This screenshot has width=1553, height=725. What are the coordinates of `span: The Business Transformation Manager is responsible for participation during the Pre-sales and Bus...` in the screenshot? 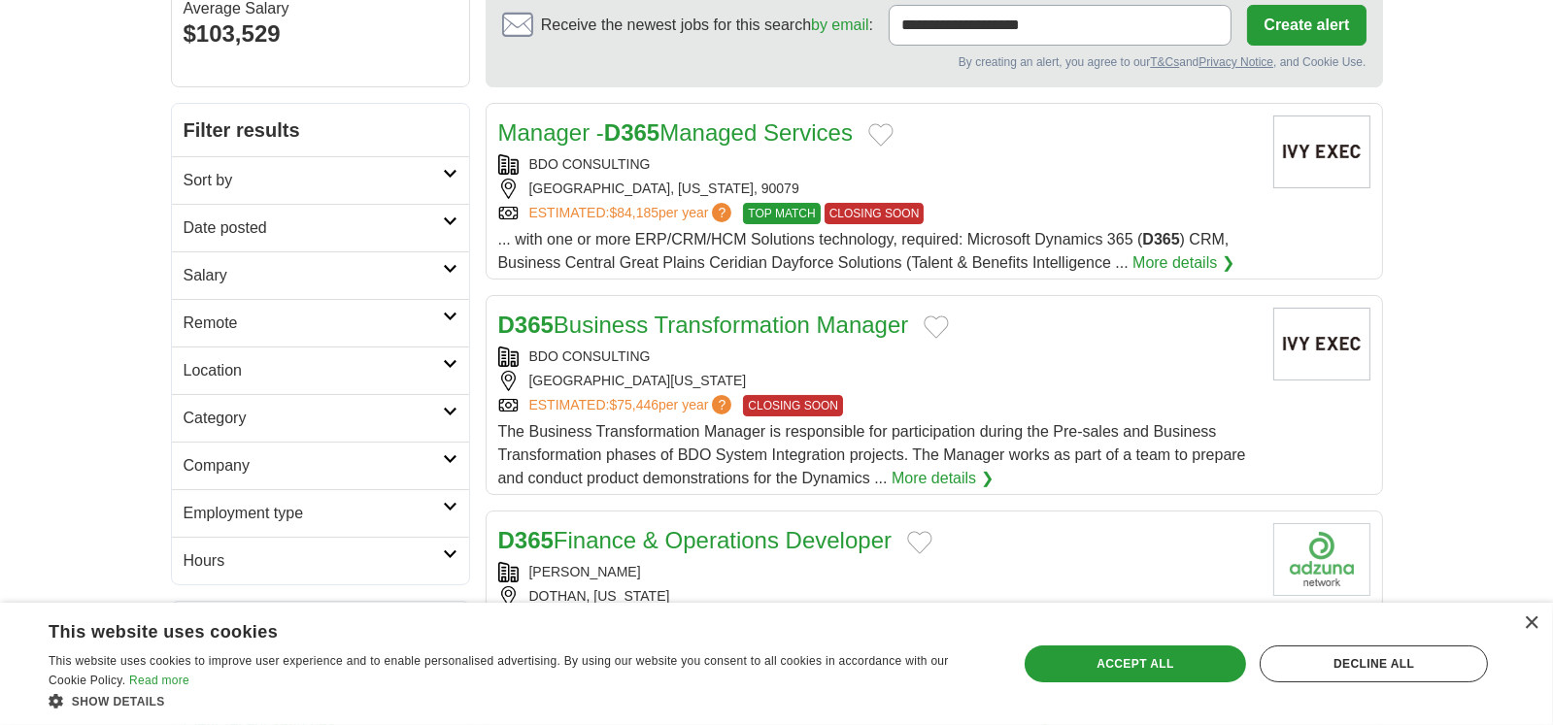 It's located at (872, 454).